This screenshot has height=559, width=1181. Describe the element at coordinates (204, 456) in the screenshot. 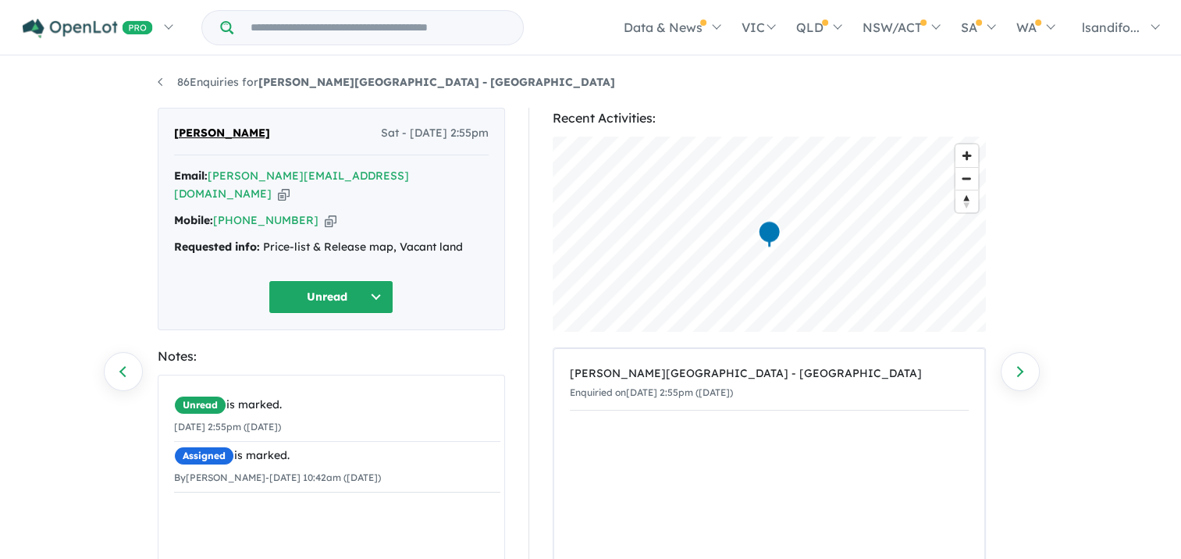

I see `span: Assigned` at that location.